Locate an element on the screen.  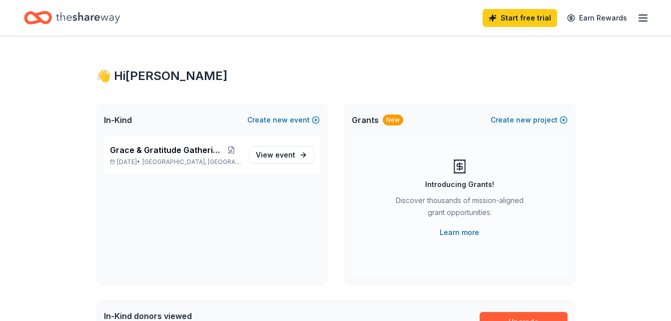
button: Createnewproject is located at coordinates (529, 120).